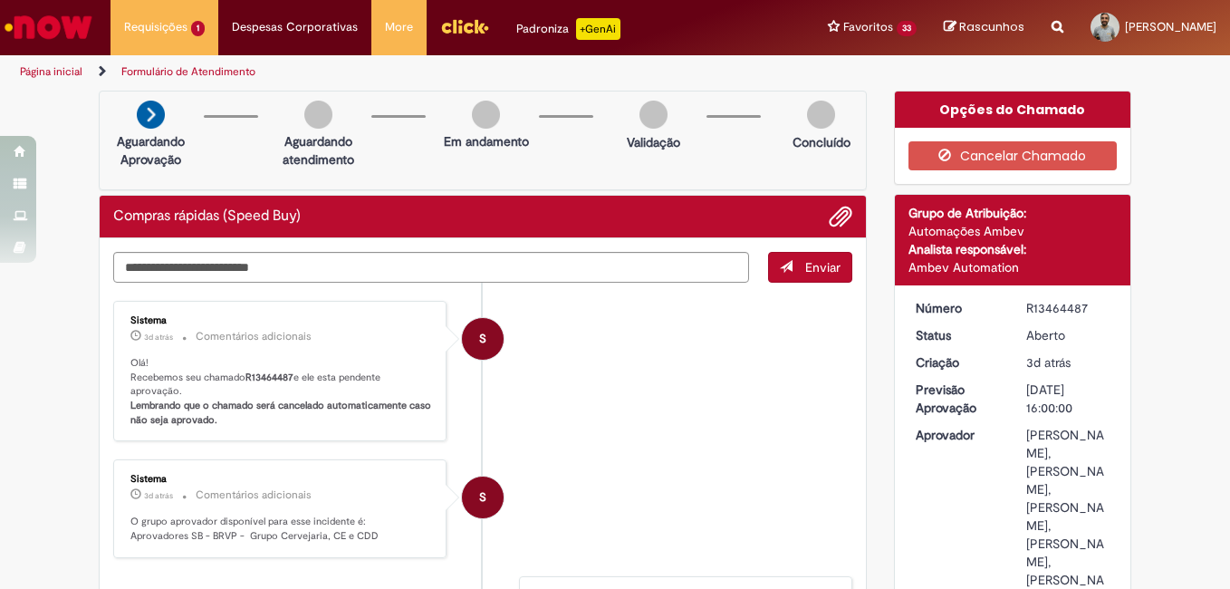 The height and width of the screenshot is (589, 1230). I want to click on div: 30/08/2025 06:34:21, so click(1068, 362).